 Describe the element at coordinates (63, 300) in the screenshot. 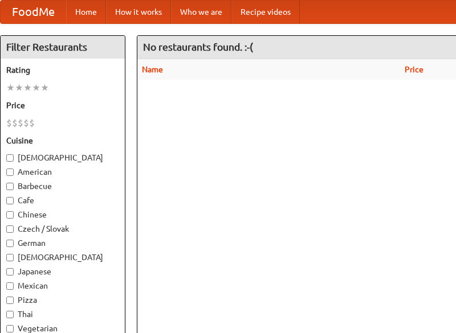

I see `label: Pizza` at that location.